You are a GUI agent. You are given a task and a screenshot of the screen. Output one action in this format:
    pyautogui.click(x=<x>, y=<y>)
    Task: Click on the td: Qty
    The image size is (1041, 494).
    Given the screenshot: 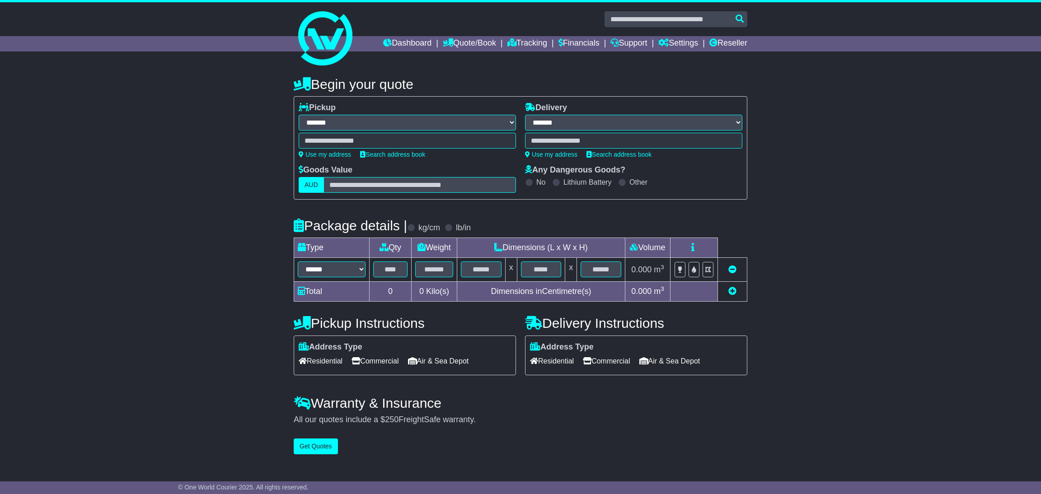 What is the action you would take?
    pyautogui.click(x=390, y=248)
    